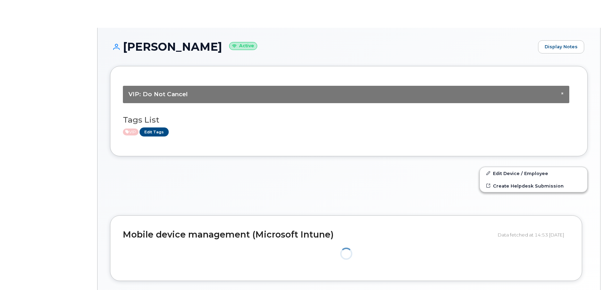 The height and width of the screenshot is (290, 604). I want to click on button: Close, so click(562, 93).